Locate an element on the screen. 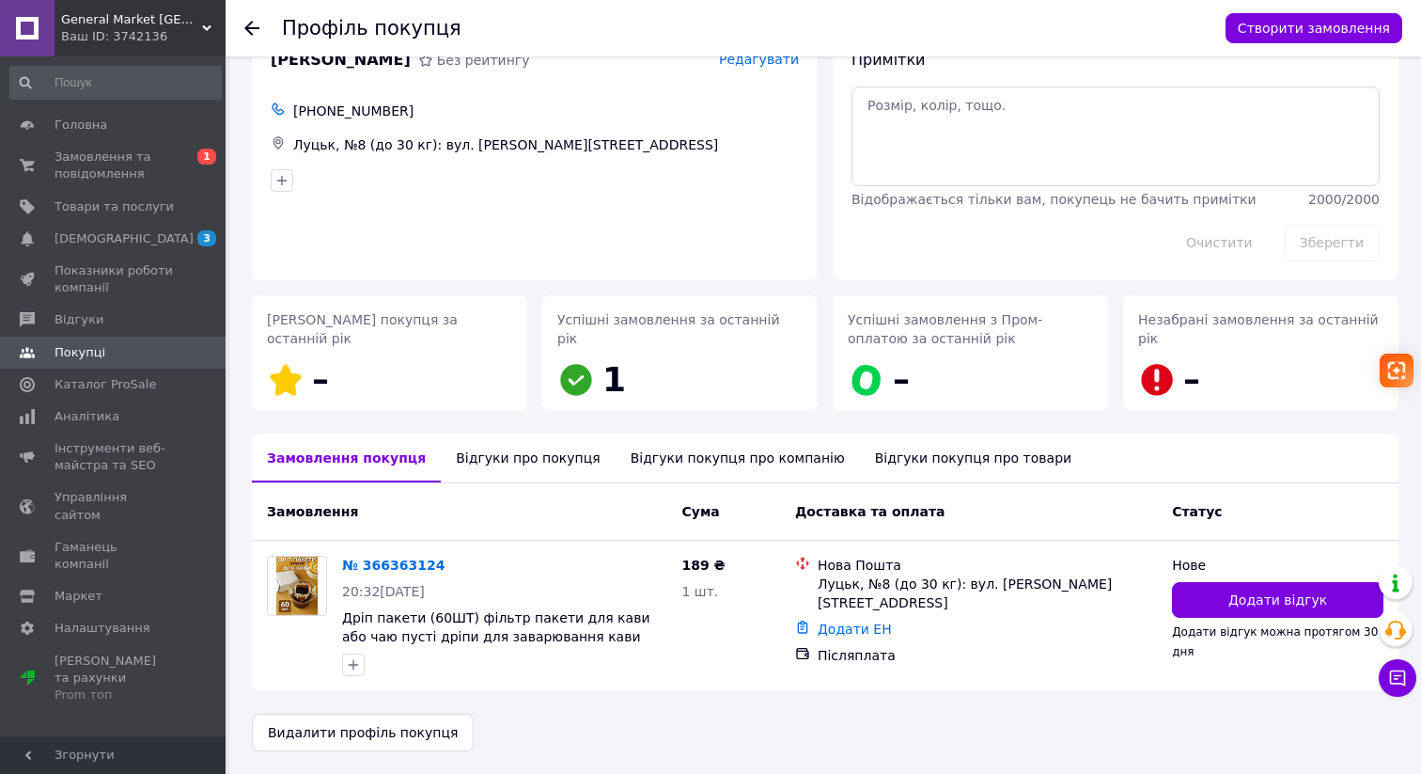 The image size is (1421, 774). div: Нове is located at coordinates (1278, 565).